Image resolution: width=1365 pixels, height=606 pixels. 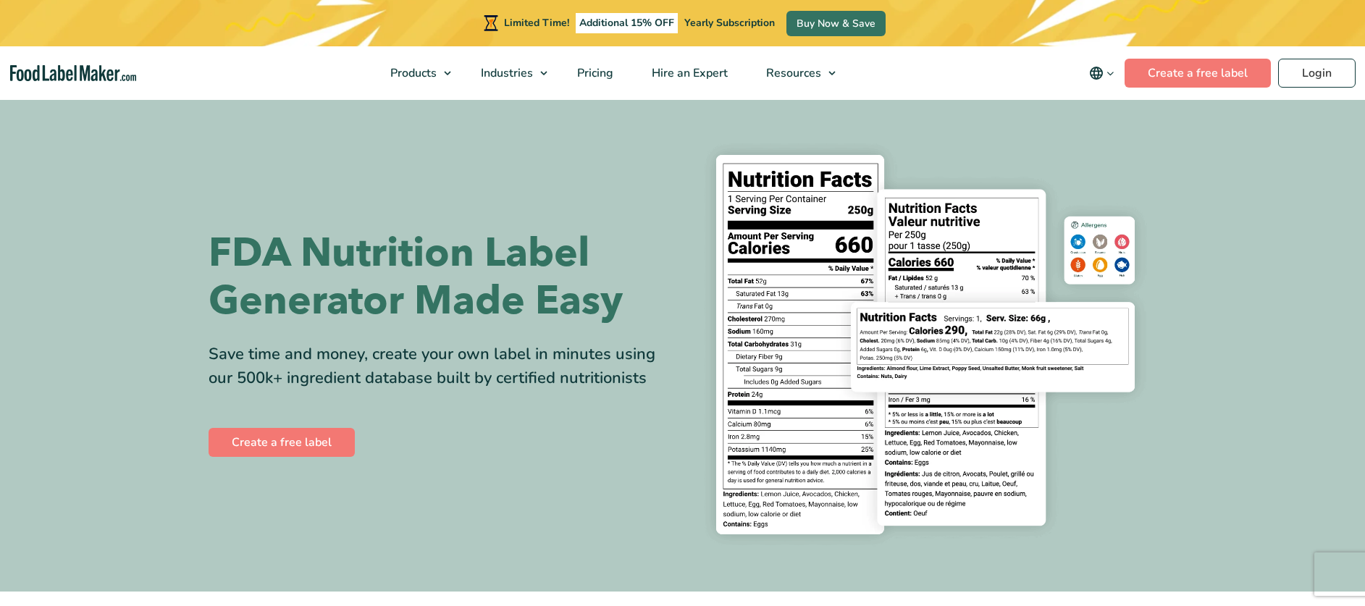 I want to click on span: Yearly Subscription, so click(x=729, y=22).